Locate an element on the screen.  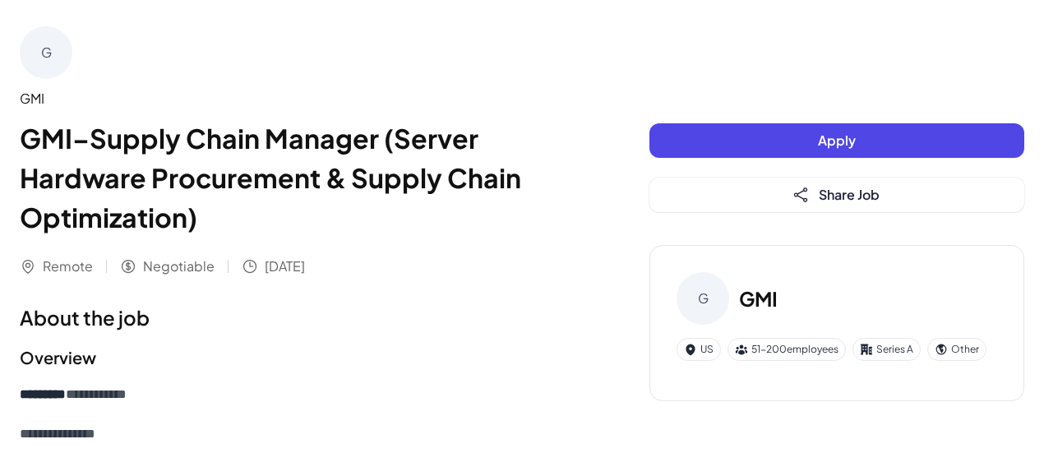
h2: Overview is located at coordinates (302, 358).